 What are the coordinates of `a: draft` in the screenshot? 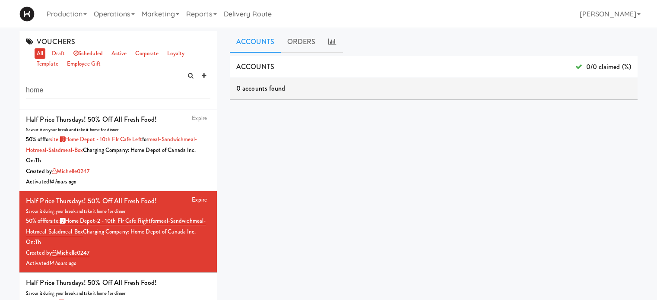 It's located at (58, 54).